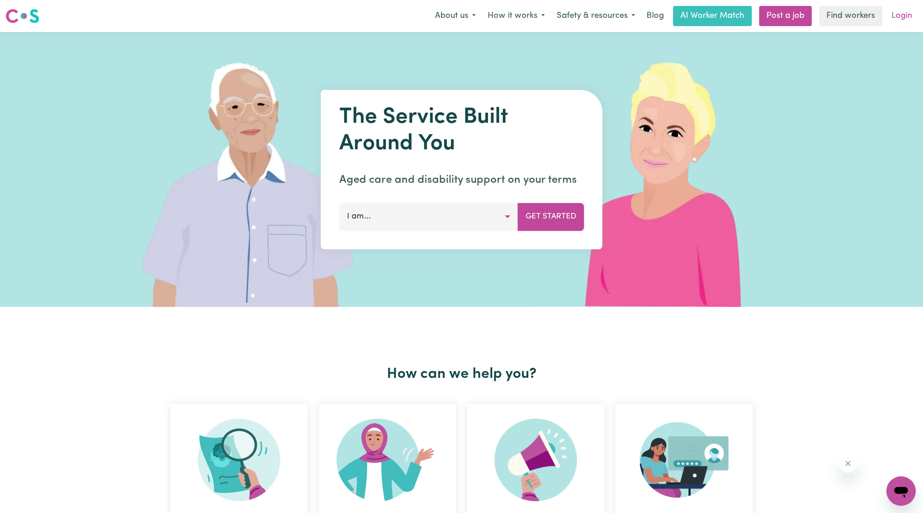 The width and height of the screenshot is (923, 513). What do you see at coordinates (551, 217) in the screenshot?
I see `button: Get Started` at bounding box center [551, 217].